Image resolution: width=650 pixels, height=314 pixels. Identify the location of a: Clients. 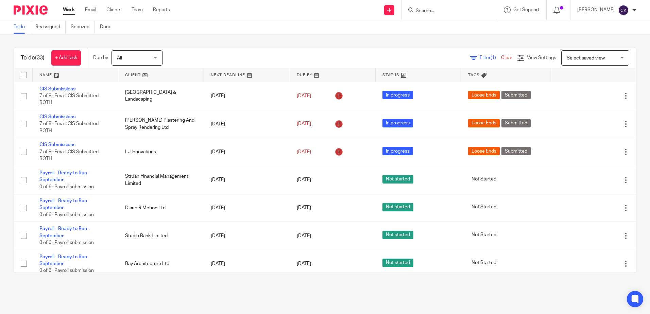
(114, 10).